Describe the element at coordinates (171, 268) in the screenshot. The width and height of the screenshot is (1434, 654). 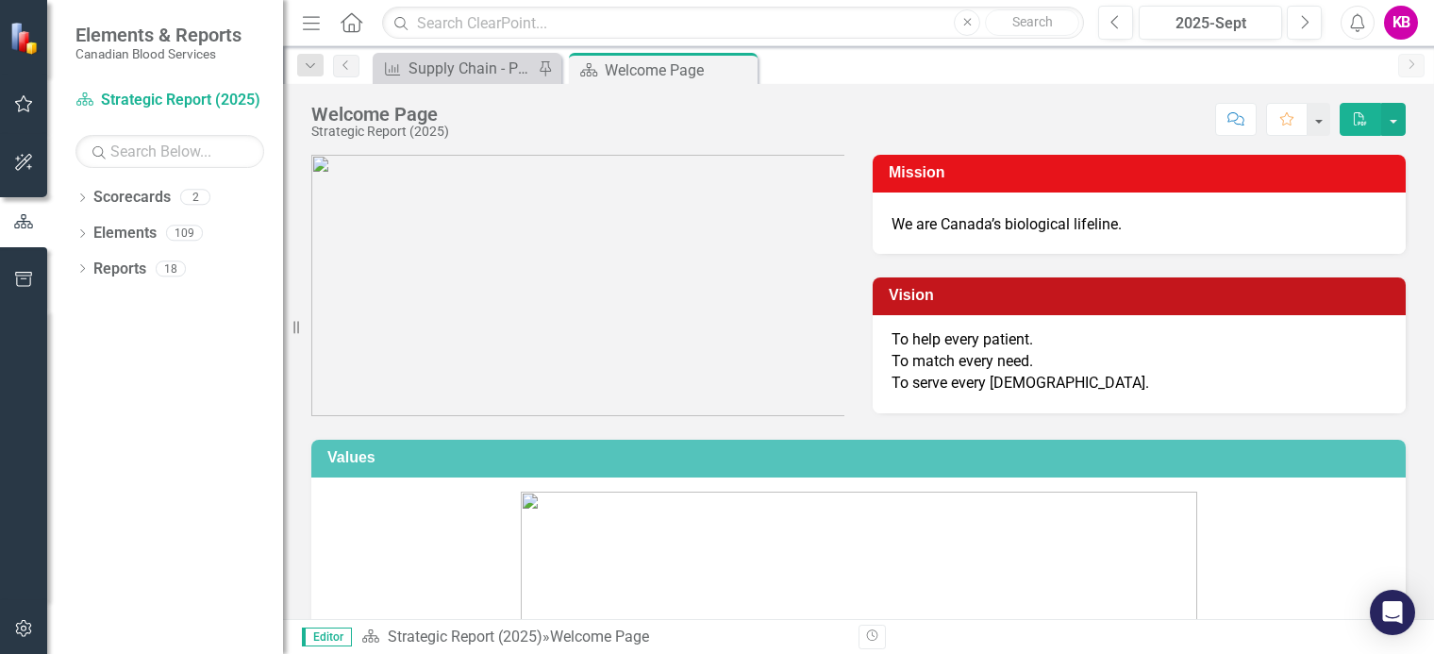
I see `div: 18` at that location.